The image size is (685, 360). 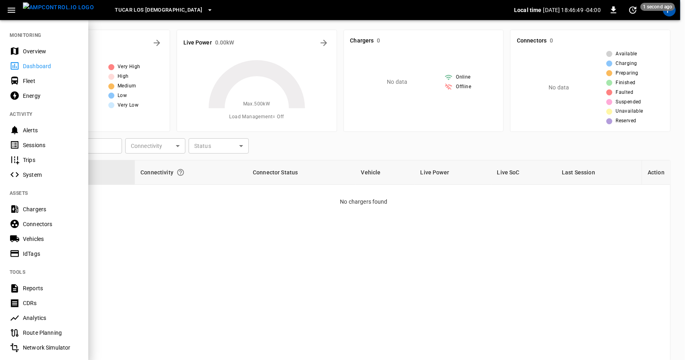 I want to click on div: IdTags, so click(x=51, y=254).